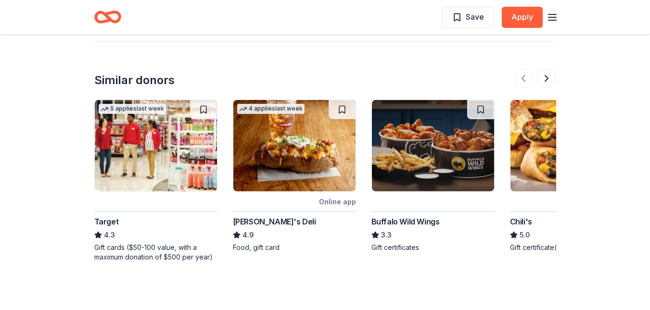  What do you see at coordinates (156, 253) in the screenshot?
I see `div: Gift cards ($50-100 value, with a maximum donation of $500 per year)` at bounding box center [156, 253].